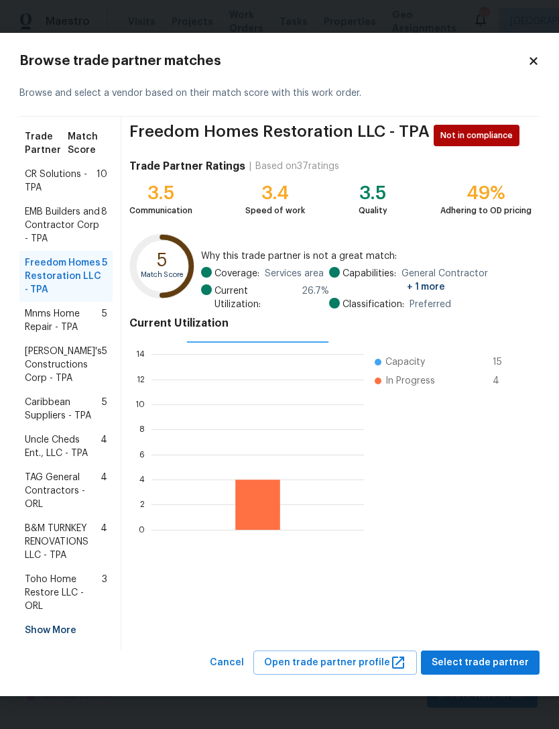 This screenshot has width=559, height=729. What do you see at coordinates (274, 61) in the screenshot?
I see `h2: Browse trade partner matches` at bounding box center [274, 61].